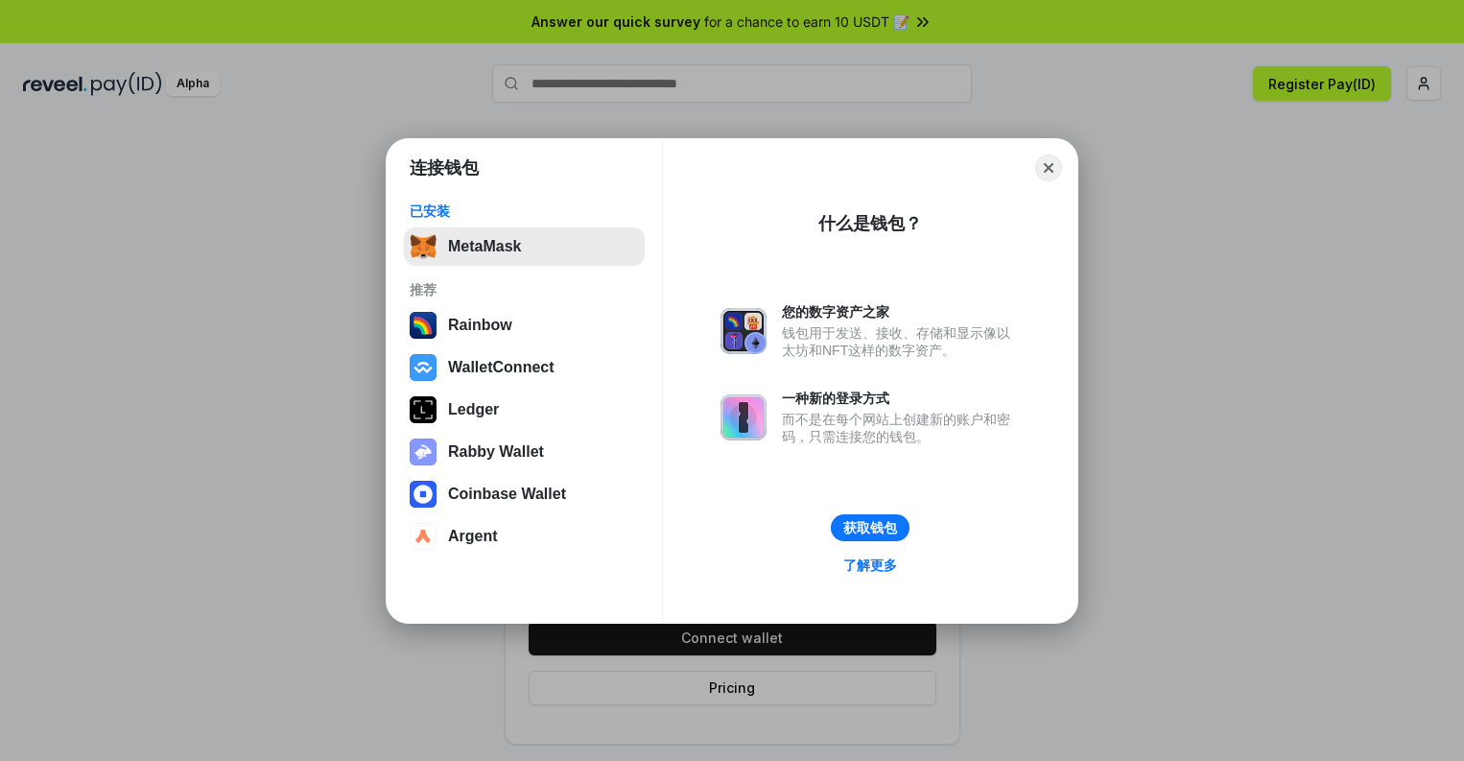 The width and height of the screenshot is (1464, 761). What do you see at coordinates (444, 168) in the screenshot?
I see `h1: 连接钱包` at bounding box center [444, 168].